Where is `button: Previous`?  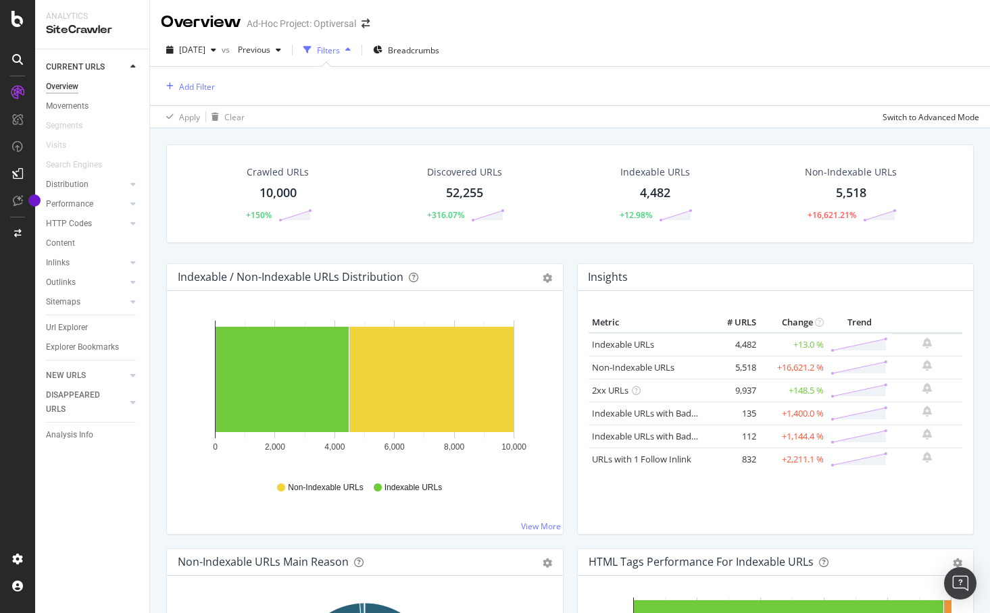
button: Previous is located at coordinates (259, 50).